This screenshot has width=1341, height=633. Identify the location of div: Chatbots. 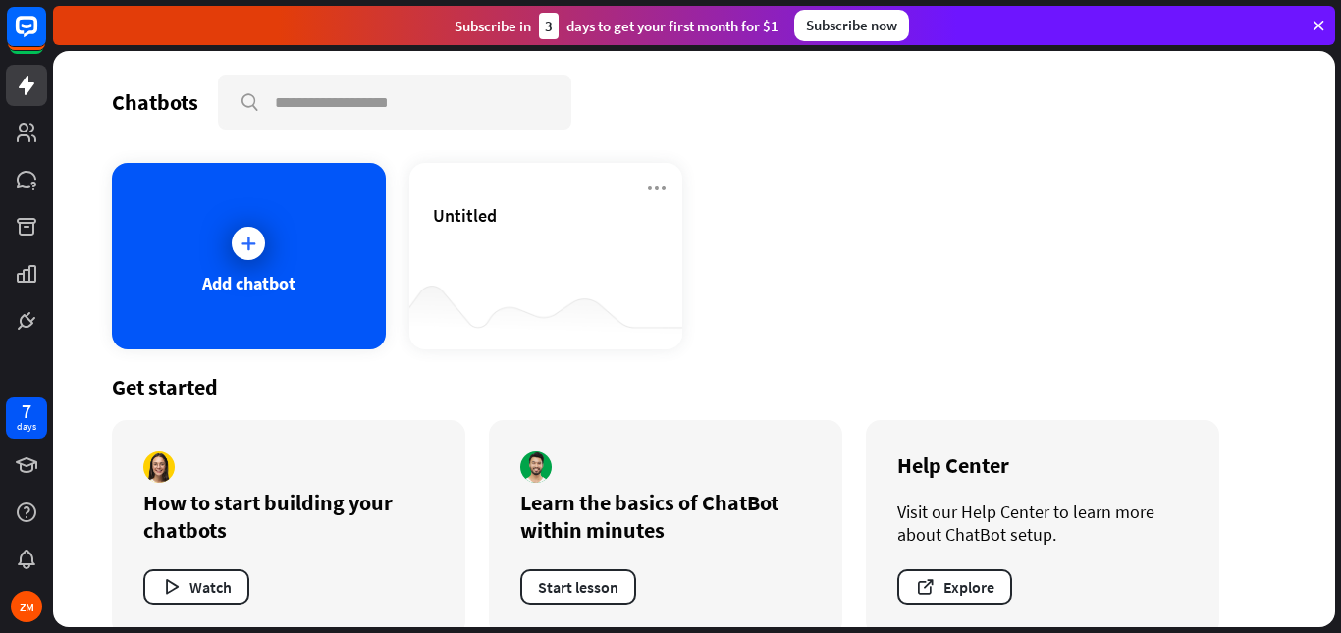
(155, 102).